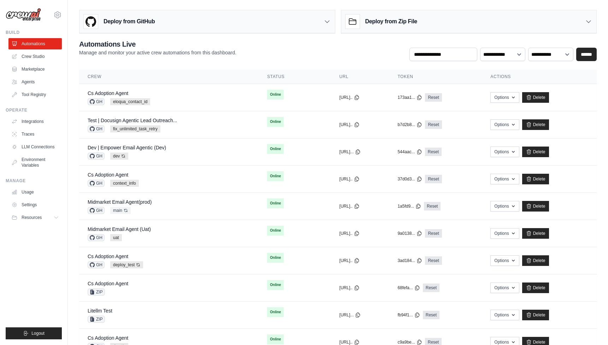  What do you see at coordinates (35, 147) in the screenshot?
I see `a: LLM Connections` at bounding box center [35, 147].